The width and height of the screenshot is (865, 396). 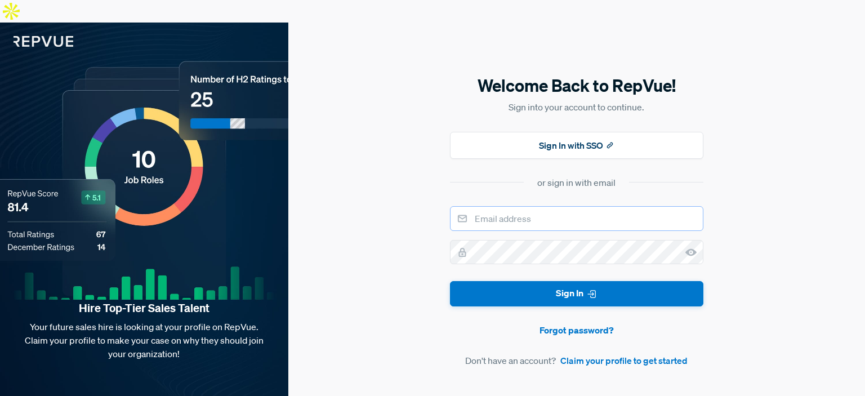 What do you see at coordinates (144, 308) in the screenshot?
I see `strong: Hire Top-Tier Sales Talent` at bounding box center [144, 308].